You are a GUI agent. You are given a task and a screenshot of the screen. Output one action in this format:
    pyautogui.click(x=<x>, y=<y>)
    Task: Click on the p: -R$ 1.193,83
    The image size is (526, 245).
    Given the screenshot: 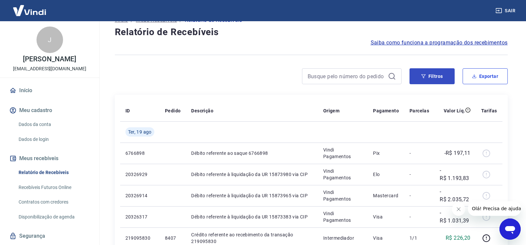 What is the action you would take?
    pyautogui.click(x=455, y=175)
    